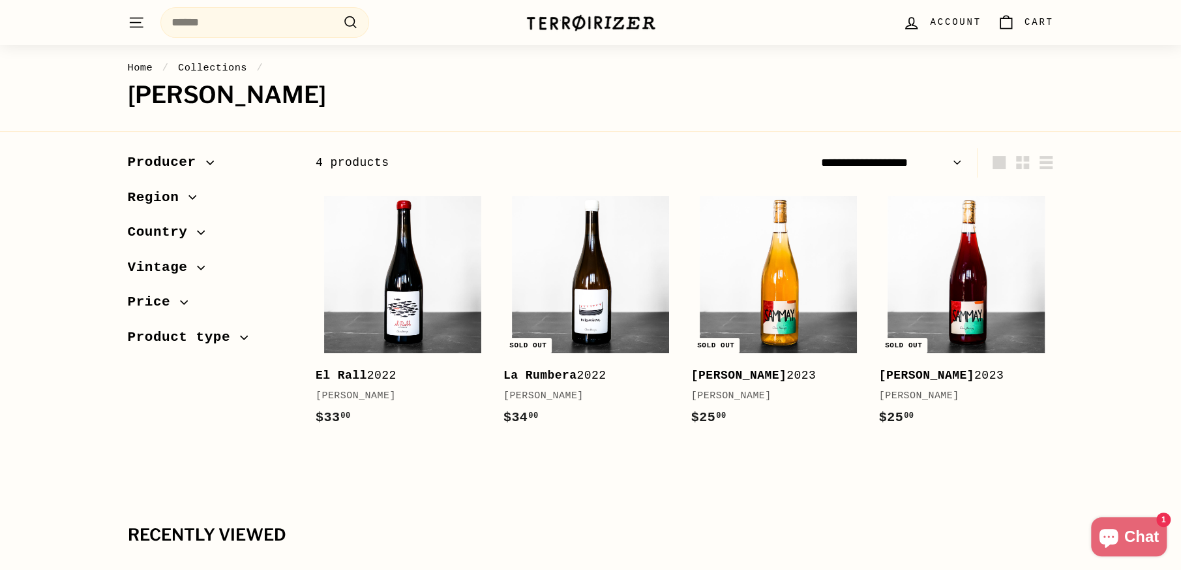 Image resolution: width=1181 pixels, height=570 pixels. I want to click on span: Product type, so click(184, 337).